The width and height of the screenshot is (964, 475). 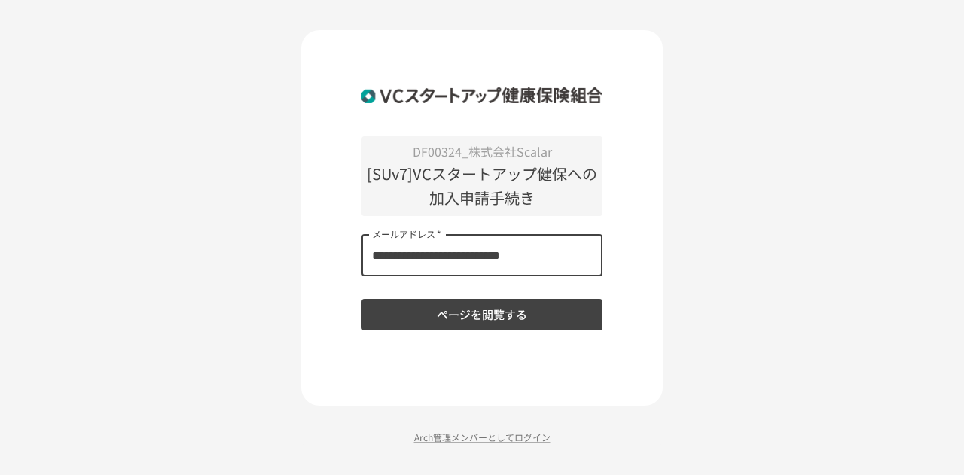 I want to click on p: Arch管理メンバーとしてログイン, so click(x=482, y=437).